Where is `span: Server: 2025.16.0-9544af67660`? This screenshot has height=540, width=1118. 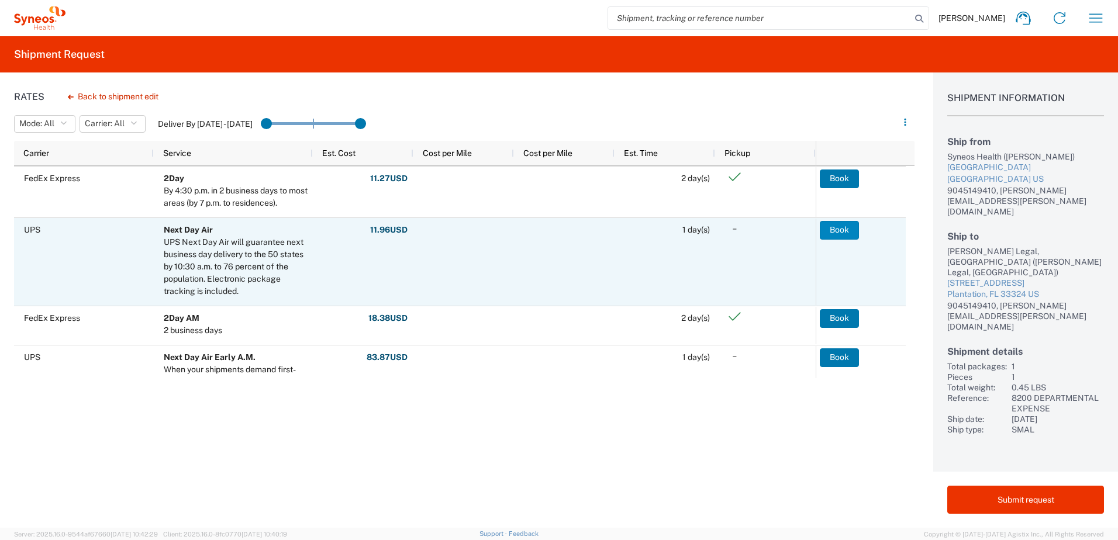
span: Server: 2025.16.0-9544af67660 is located at coordinates (86, 534).